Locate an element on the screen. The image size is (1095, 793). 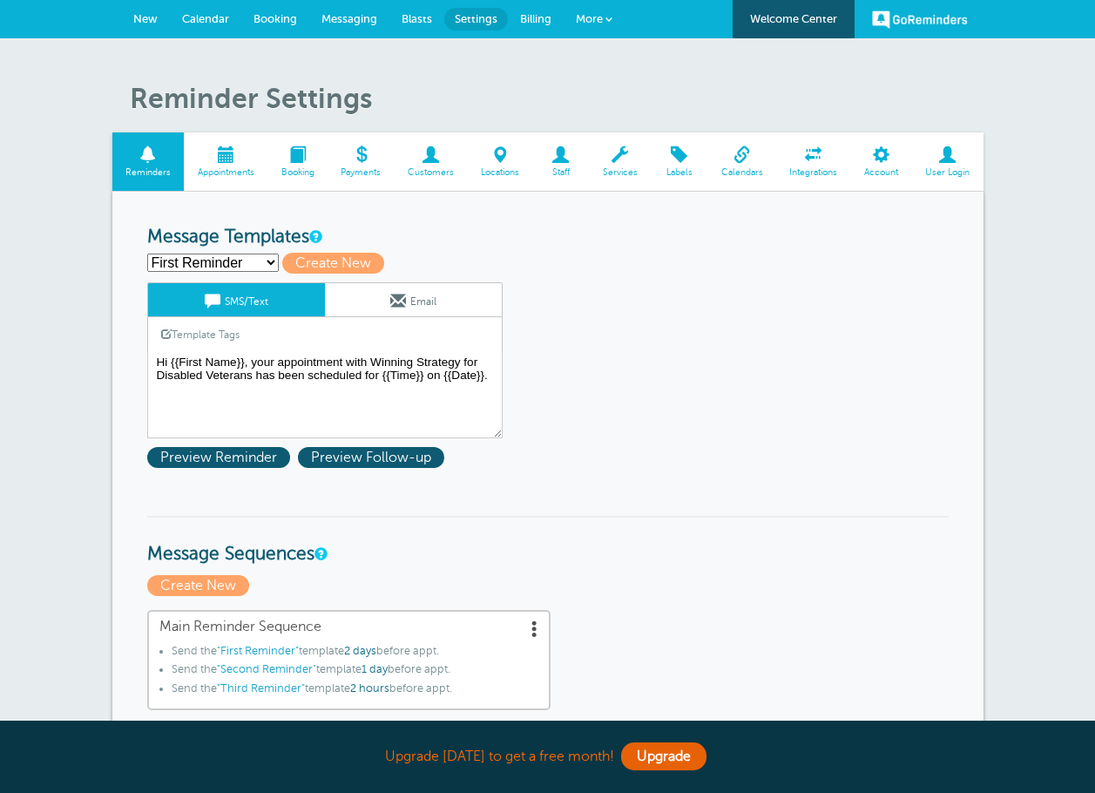
a: Staff is located at coordinates (560, 161).